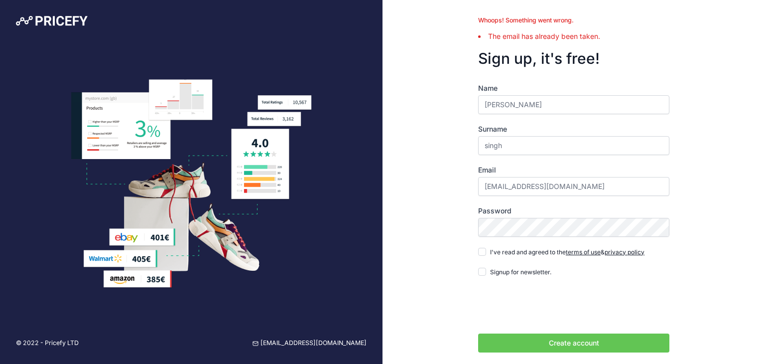 The width and height of the screenshot is (765, 364). Describe the element at coordinates (574, 20) in the screenshot. I see `div: Whoops! Something went wrong.` at that location.